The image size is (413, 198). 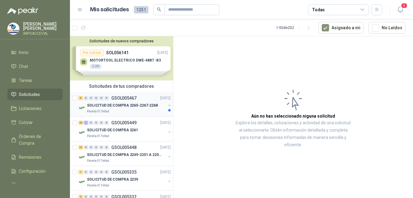 What do you see at coordinates (29, 94) in the screenshot?
I see `span: Solicitudes` at bounding box center [29, 94].